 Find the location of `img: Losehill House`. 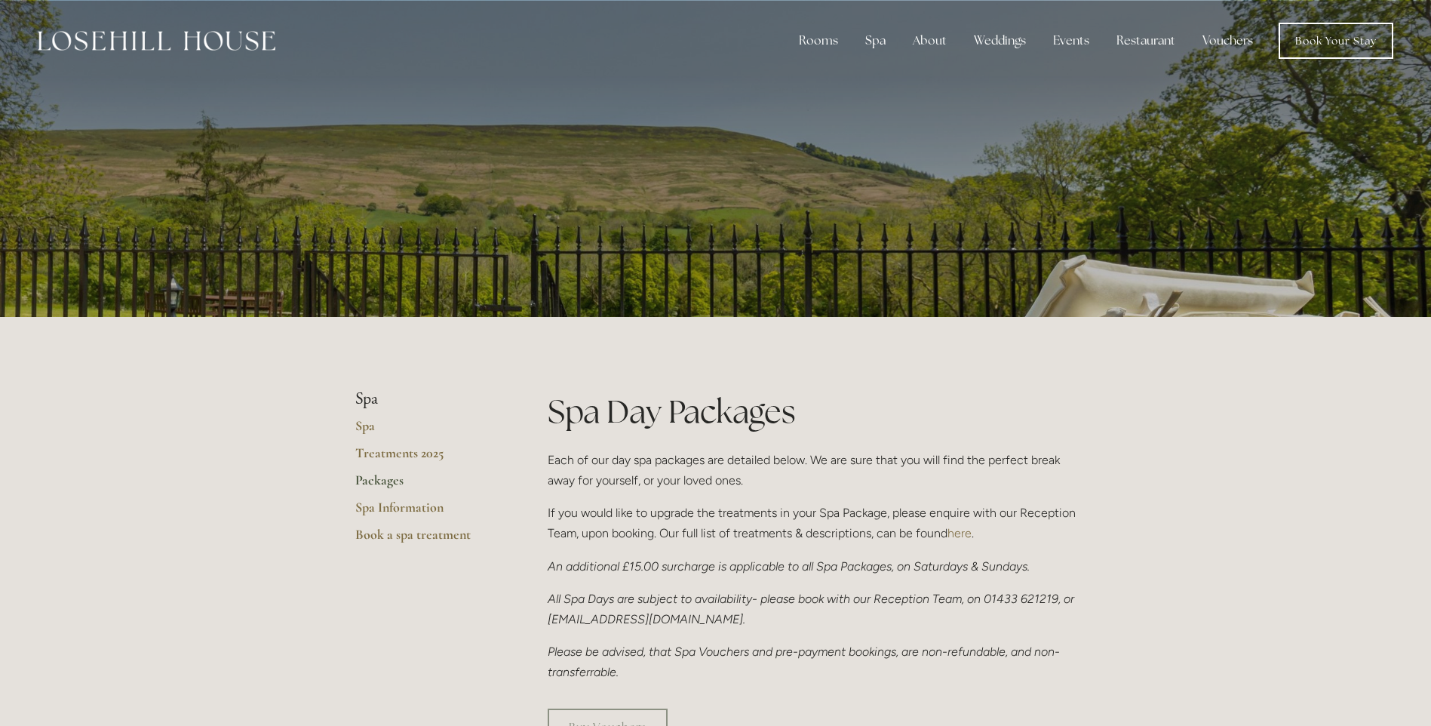

img: Losehill House is located at coordinates (156, 41).